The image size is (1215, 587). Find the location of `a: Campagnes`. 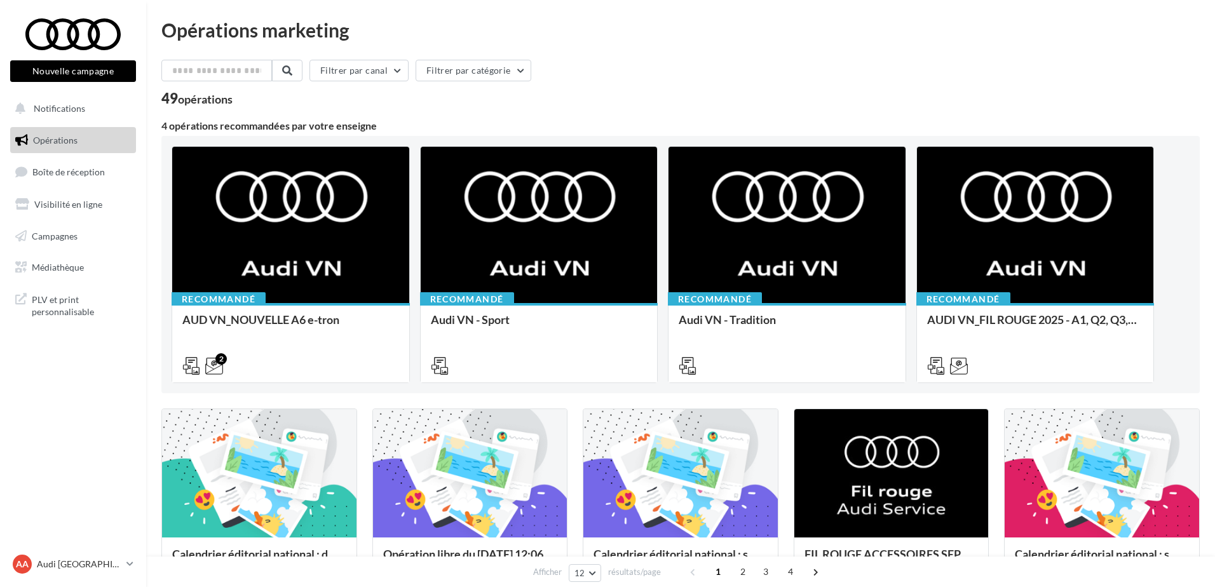

a: Campagnes is located at coordinates (73, 236).